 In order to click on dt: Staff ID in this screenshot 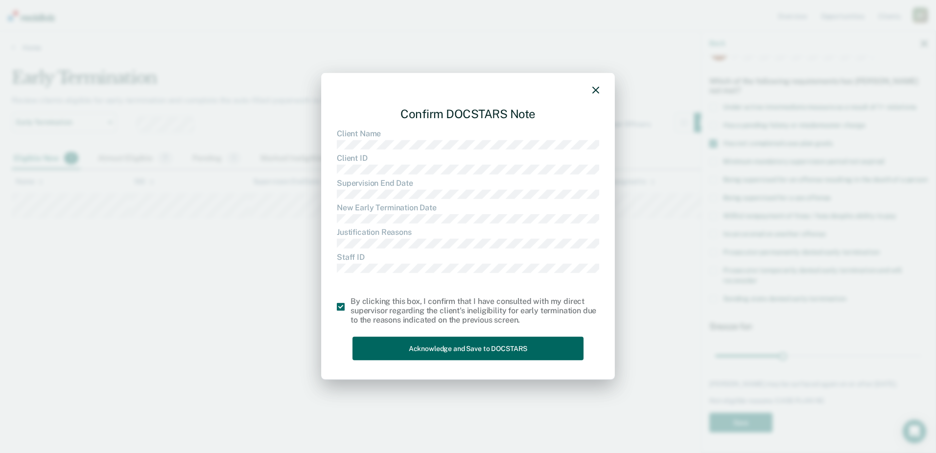, I will do `click(468, 256)`.